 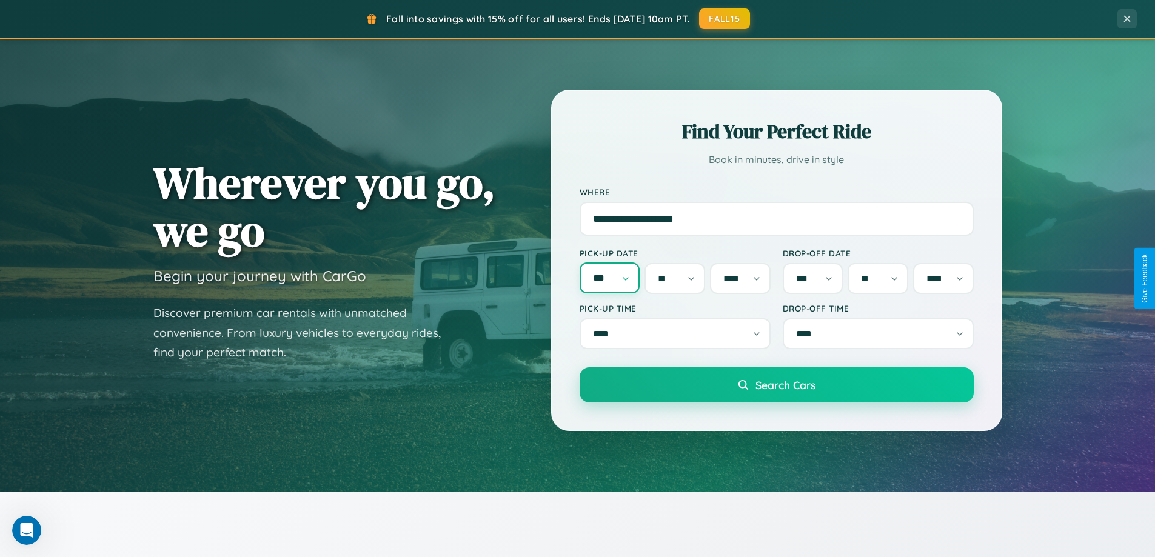 I want to click on button: Search Cars, so click(x=777, y=385).